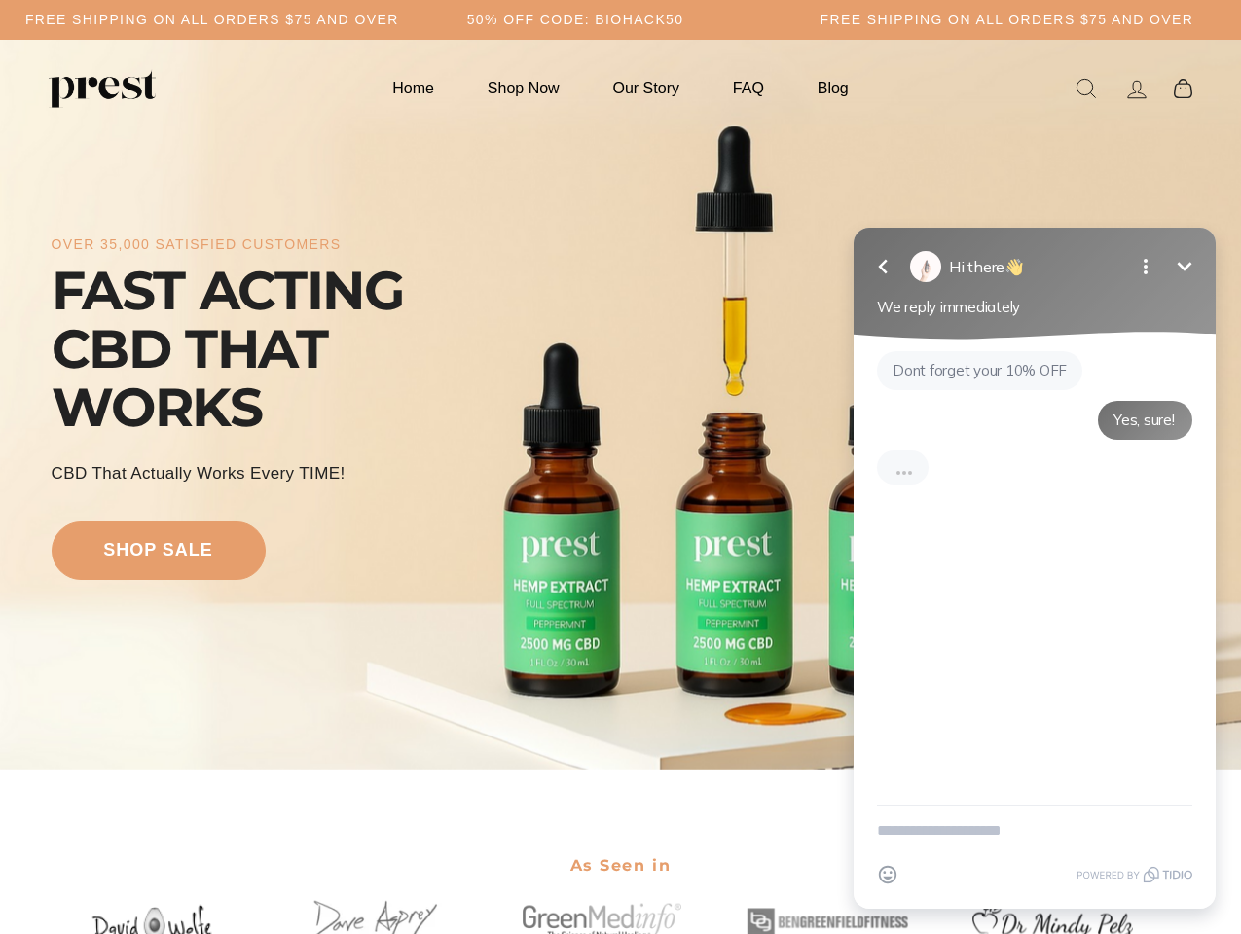 Image resolution: width=1241 pixels, height=934 pixels. What do you see at coordinates (102, 89) in the screenshot?
I see `img: PREST ORGANICS` at bounding box center [102, 89].